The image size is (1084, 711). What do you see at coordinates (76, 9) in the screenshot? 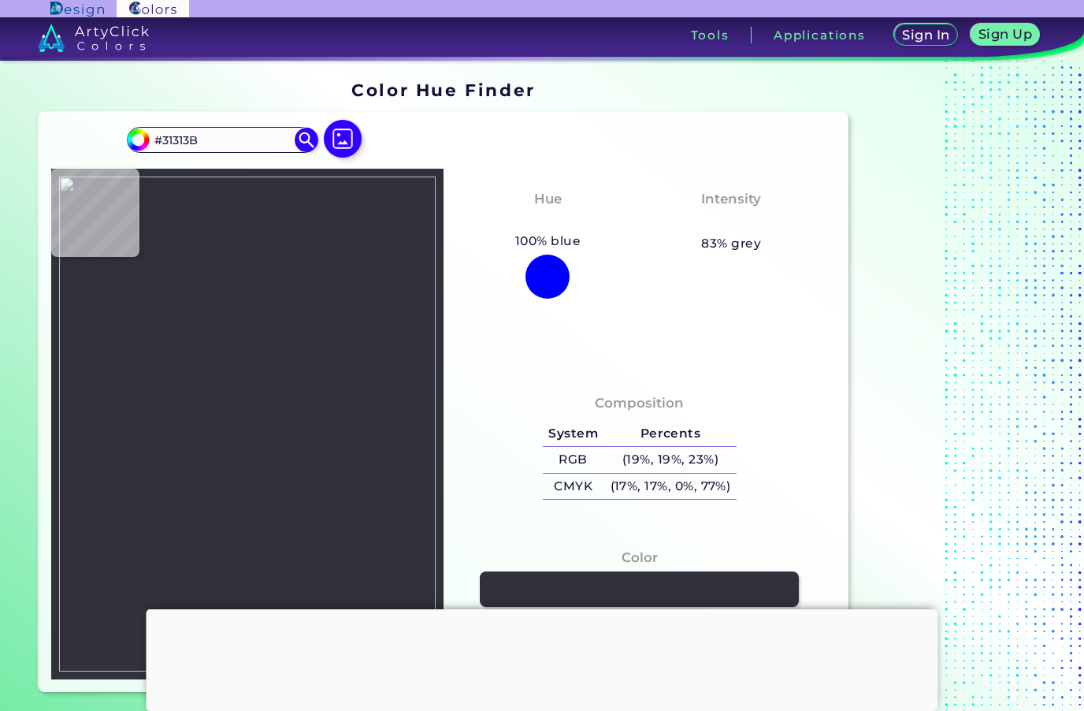
I see `img: ArtyClick Design logo` at bounding box center [76, 9].